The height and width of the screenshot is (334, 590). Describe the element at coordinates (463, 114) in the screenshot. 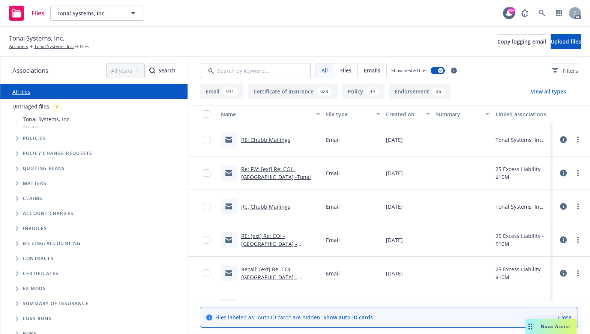

I see `button: Summary` at that location.